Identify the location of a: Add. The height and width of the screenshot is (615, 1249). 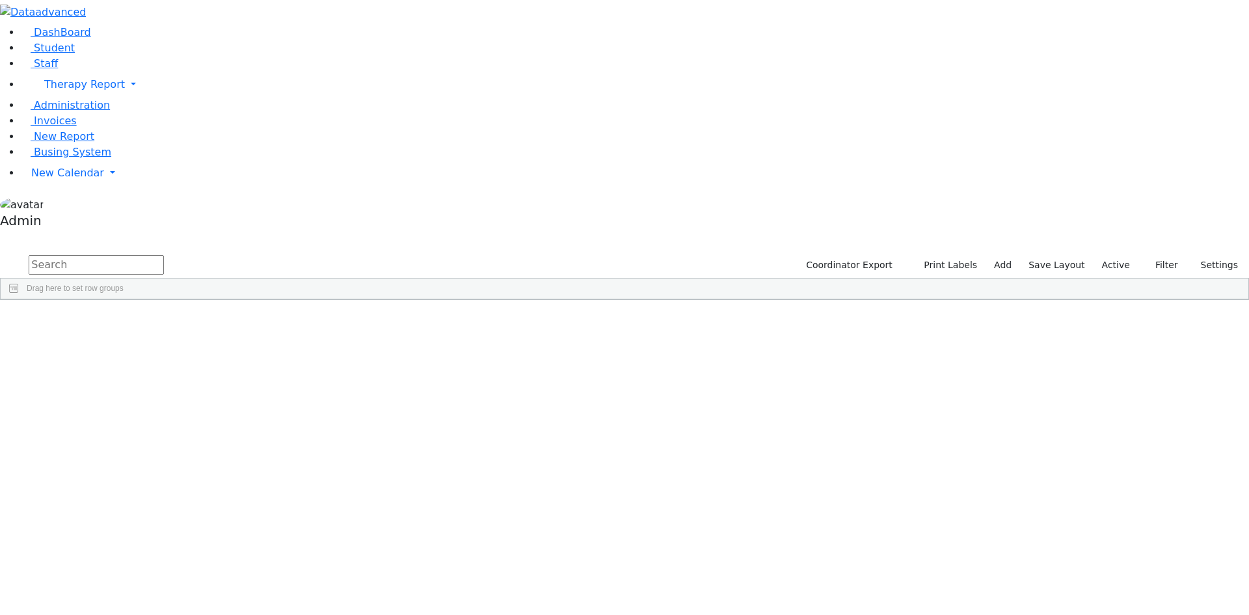
(1002, 265).